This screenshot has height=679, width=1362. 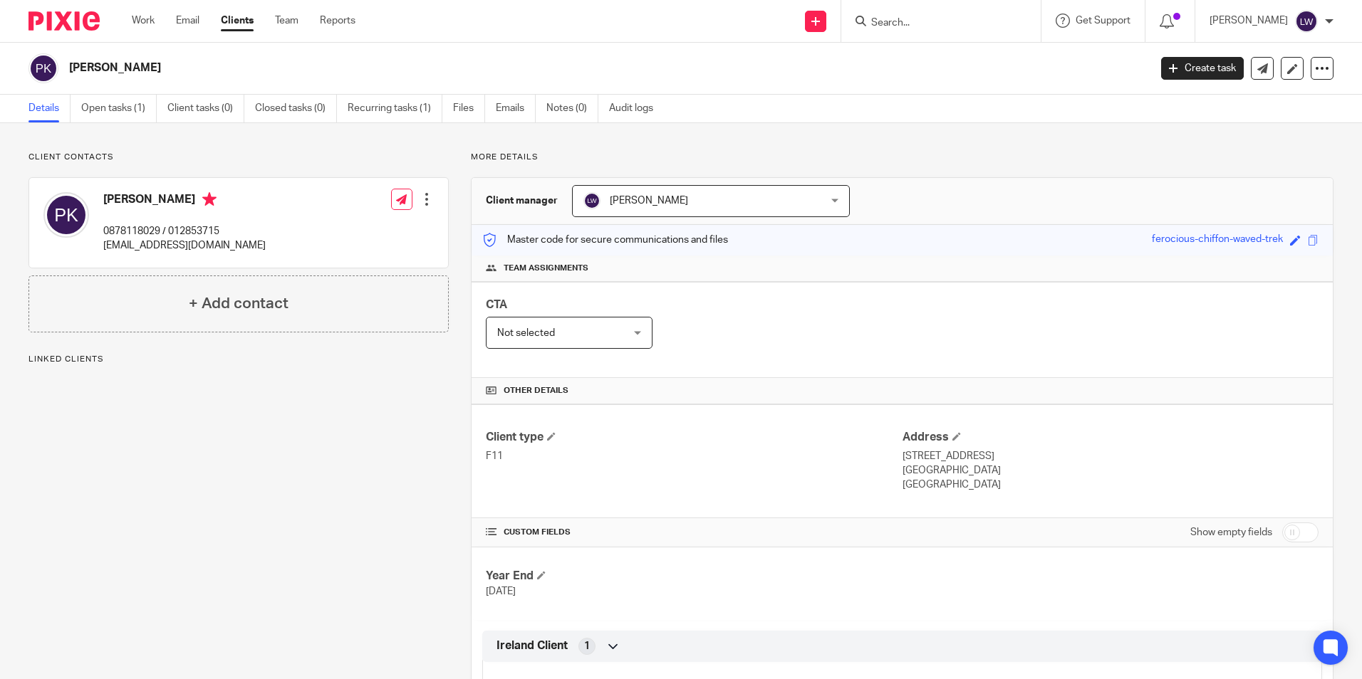 I want to click on p: F11, so click(x=694, y=457).